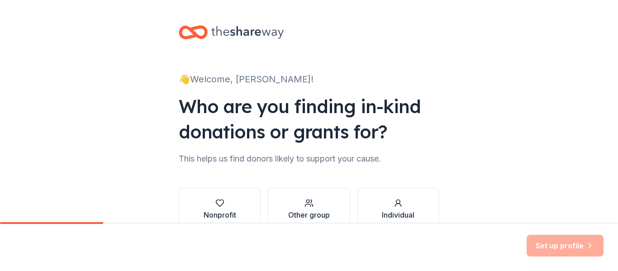 Image resolution: width=618 pixels, height=271 pixels. Describe the element at coordinates (398, 210) in the screenshot. I see `button: Individual` at that location.